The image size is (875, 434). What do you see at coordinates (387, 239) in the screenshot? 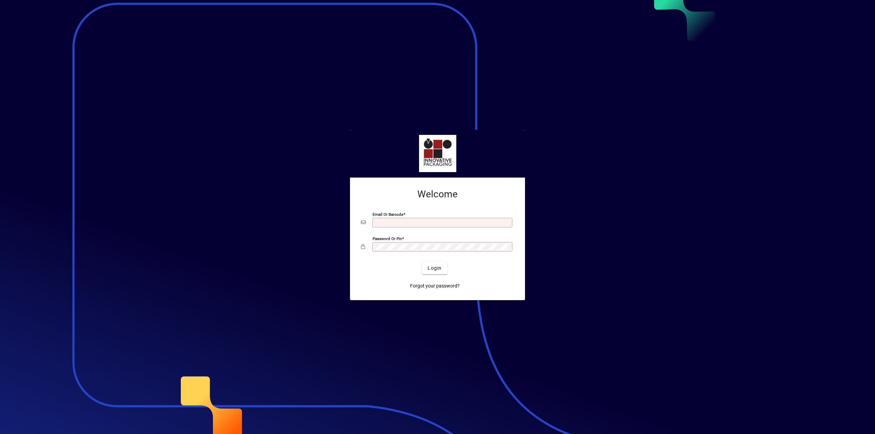
I see `mat-label: Password or Pin` at bounding box center [387, 239].